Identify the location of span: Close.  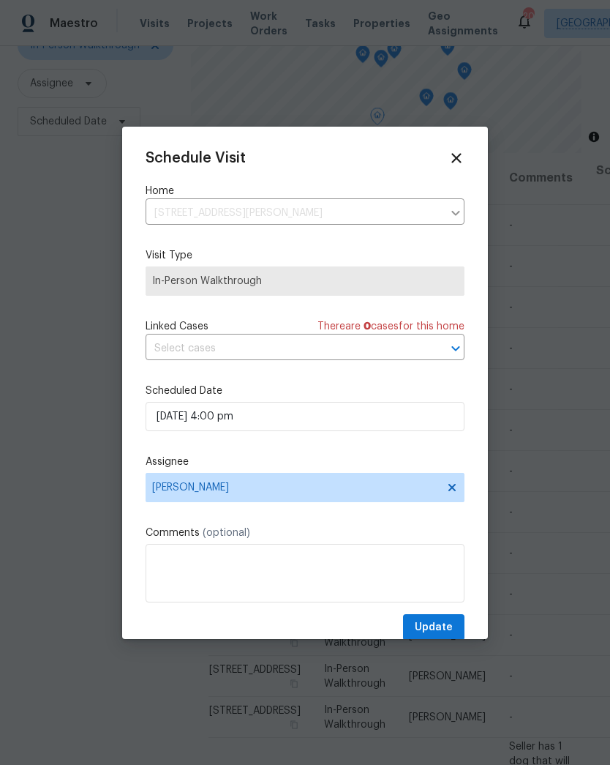
(457, 158).